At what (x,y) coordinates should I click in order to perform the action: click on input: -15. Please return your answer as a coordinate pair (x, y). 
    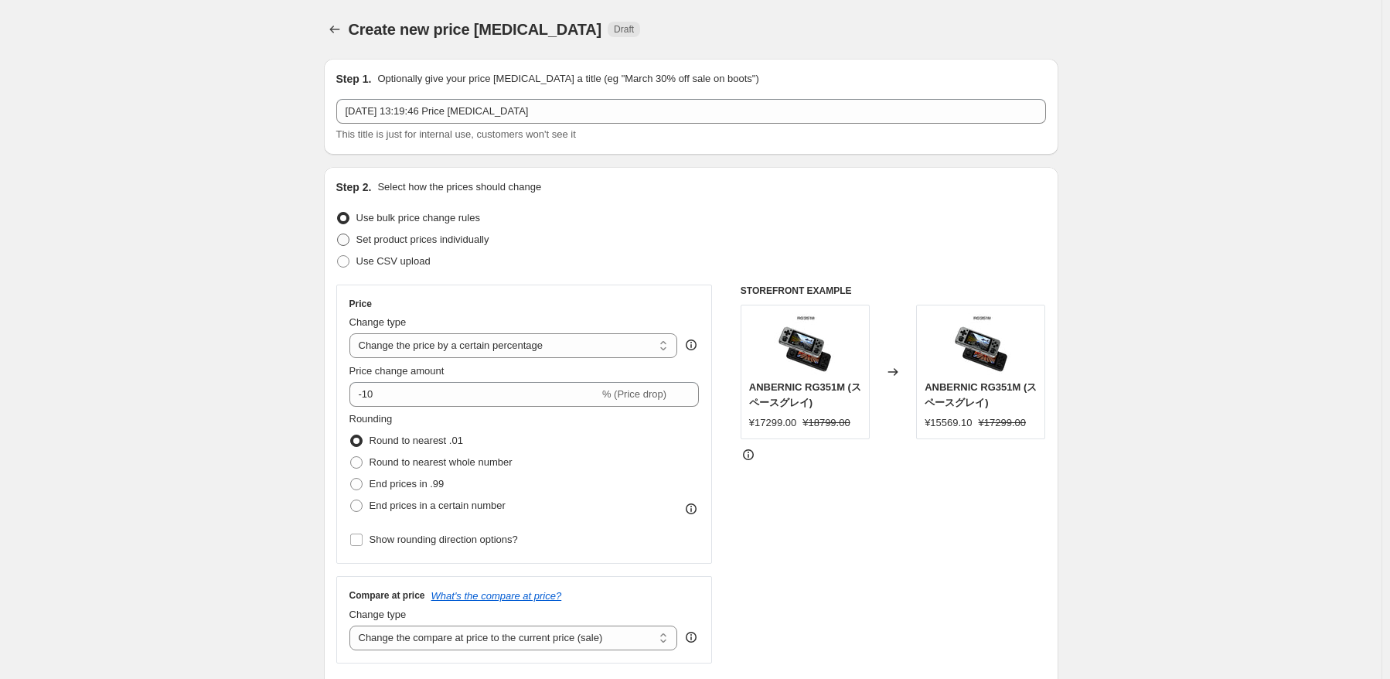
    Looking at the image, I should click on (474, 394).